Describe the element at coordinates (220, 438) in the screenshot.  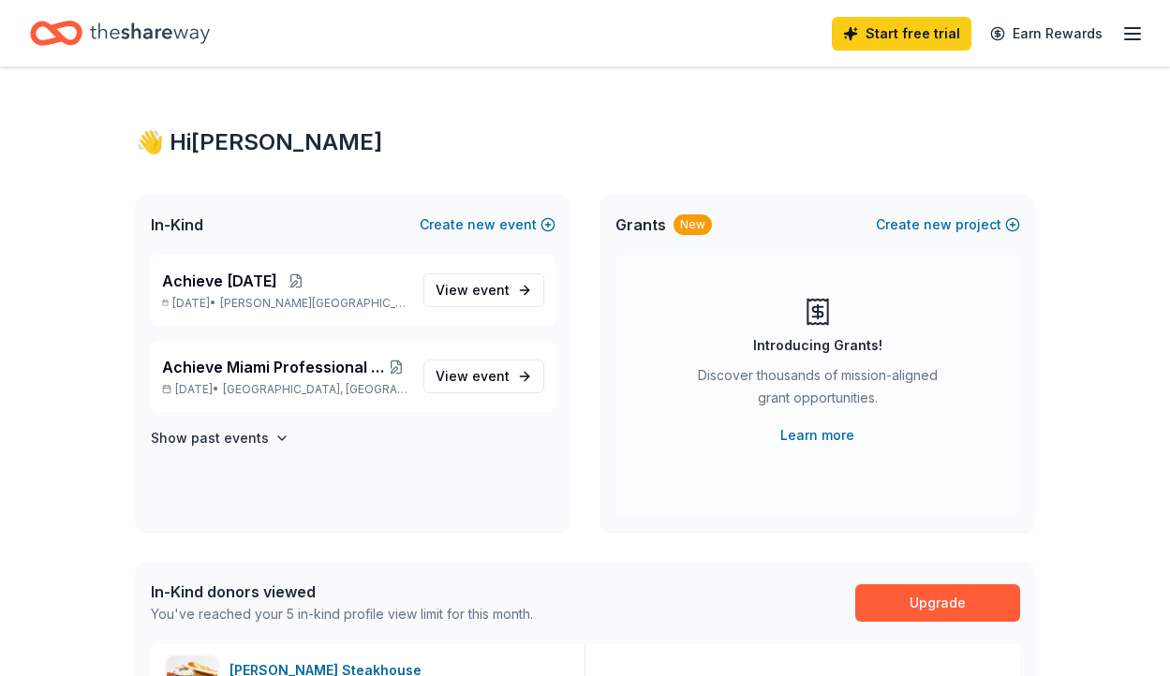
I see `button: Show past events` at that location.